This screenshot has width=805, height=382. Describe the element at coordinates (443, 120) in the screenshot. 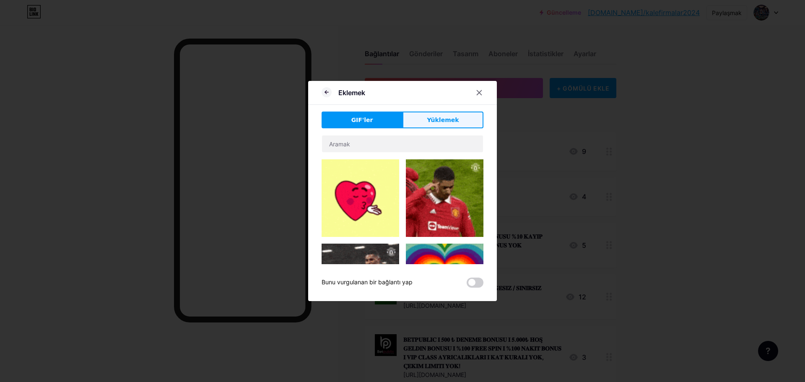

I see `font: Yüklemek` at that location.